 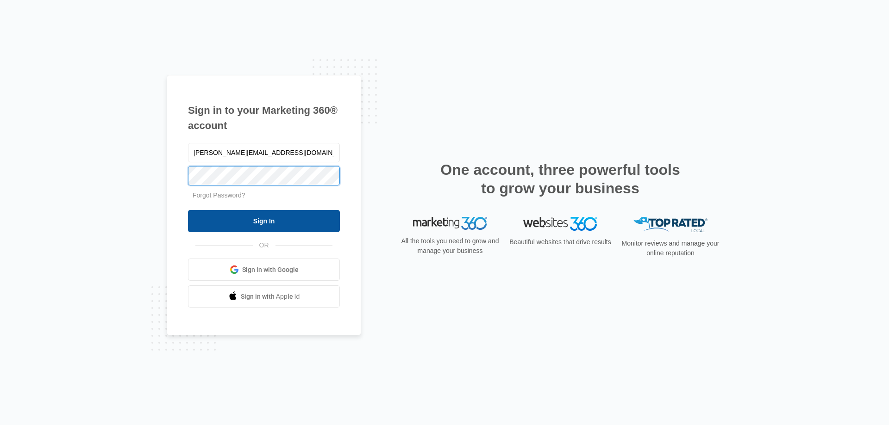 I want to click on input: Email, so click(x=264, y=153).